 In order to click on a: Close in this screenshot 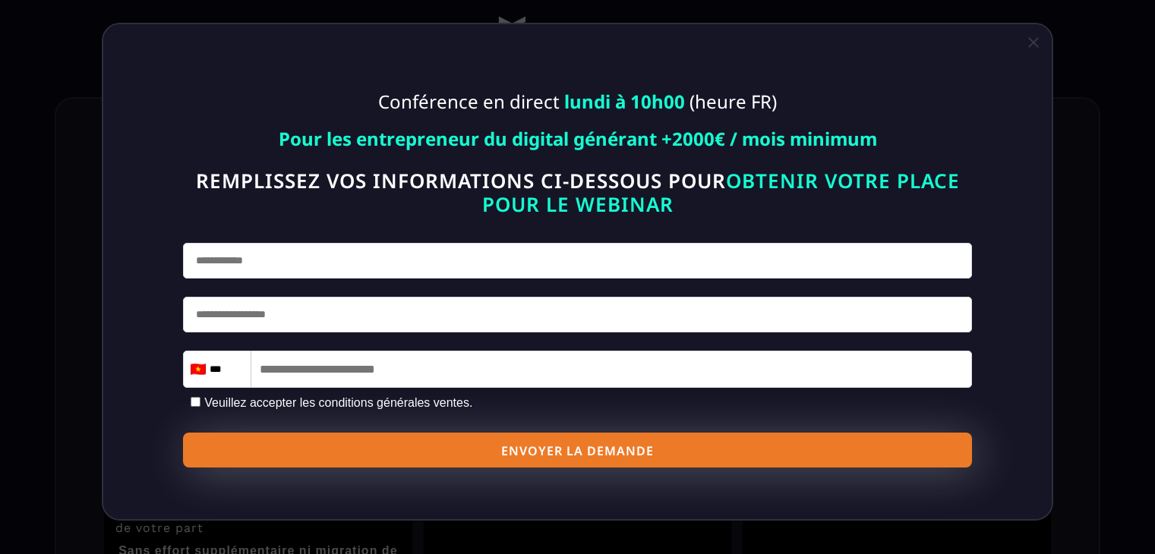, I will do `click(1034, 43)`.